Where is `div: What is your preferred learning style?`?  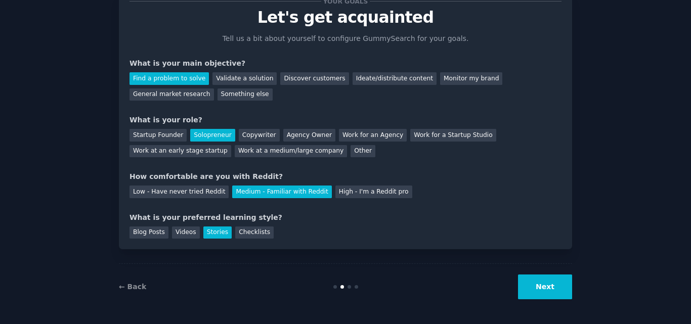 div: What is your preferred learning style? is located at coordinates (345, 217).